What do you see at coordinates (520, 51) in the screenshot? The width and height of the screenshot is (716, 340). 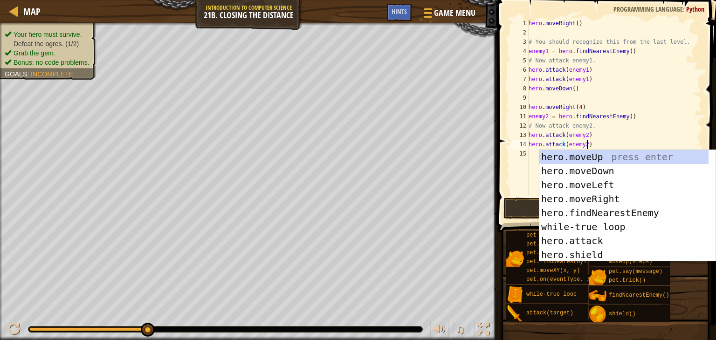 I see `div: 4` at bounding box center [520, 51].